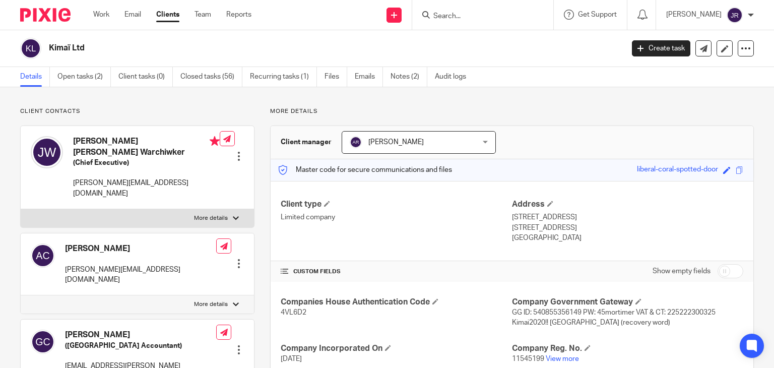 Image resolution: width=774 pixels, height=368 pixels. I want to click on h4: Company Reg. No., so click(628, 348).